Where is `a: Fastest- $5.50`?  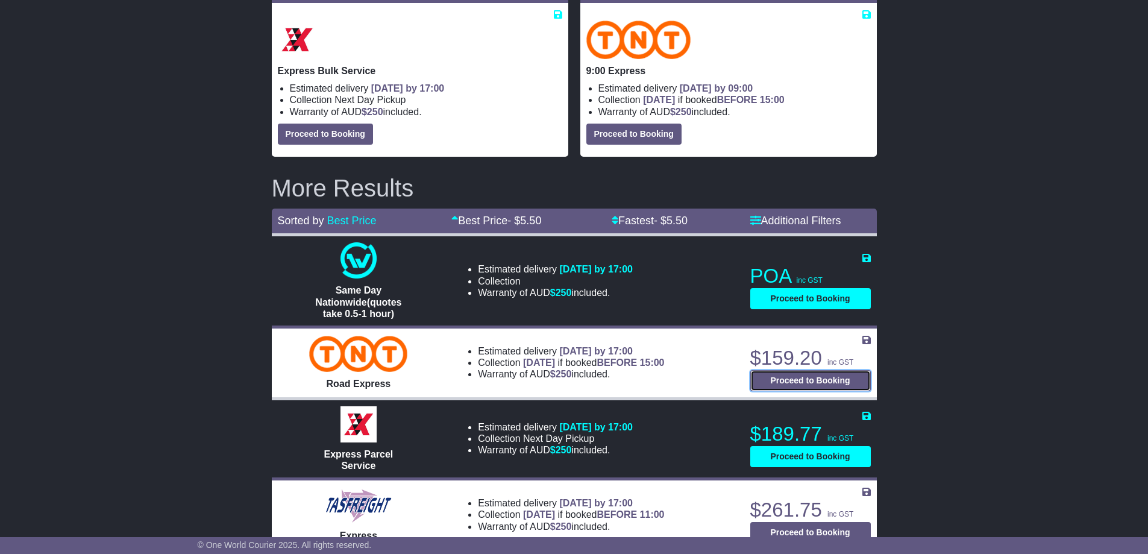
a: Fastest- $5.50 is located at coordinates (650, 221).